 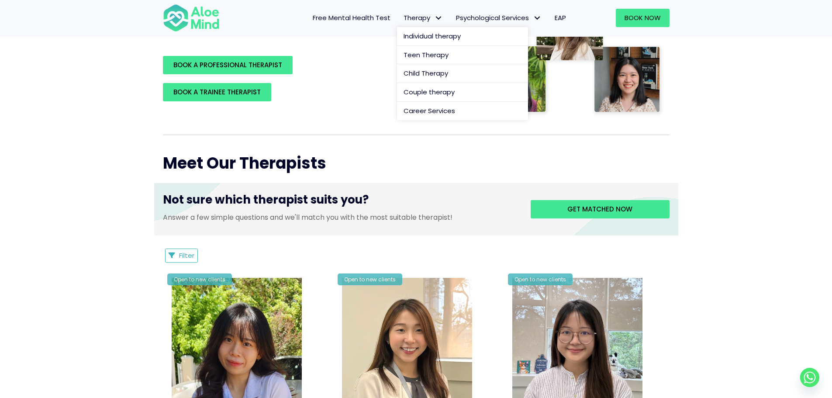 I want to click on span: Teen Therapy, so click(x=426, y=55).